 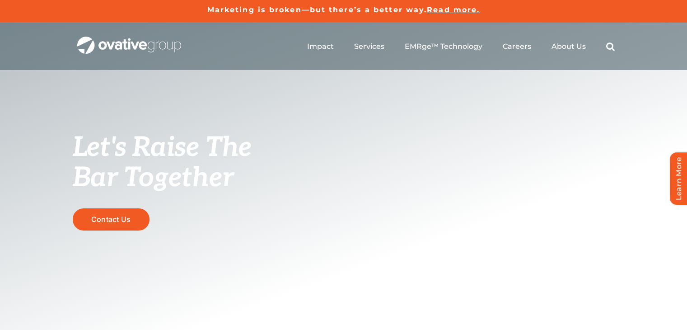 What do you see at coordinates (320, 47) in the screenshot?
I see `a: Impact` at bounding box center [320, 47].